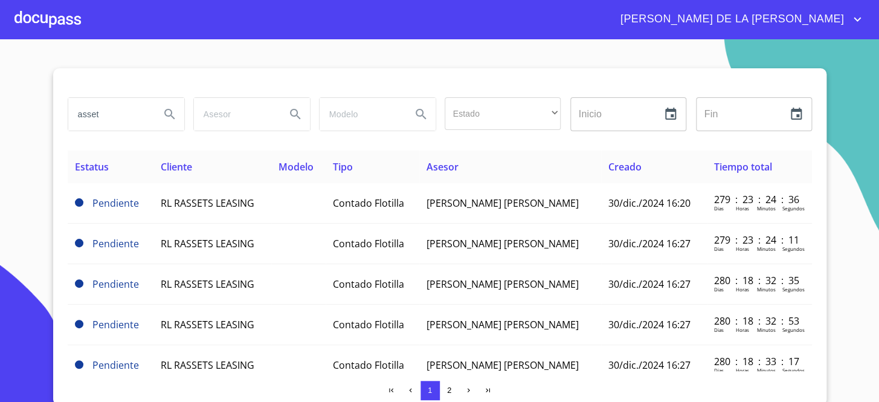  What do you see at coordinates (755, 361) in the screenshot?
I see `p: 280 : 18 : 33 : 17` at bounding box center [755, 361].